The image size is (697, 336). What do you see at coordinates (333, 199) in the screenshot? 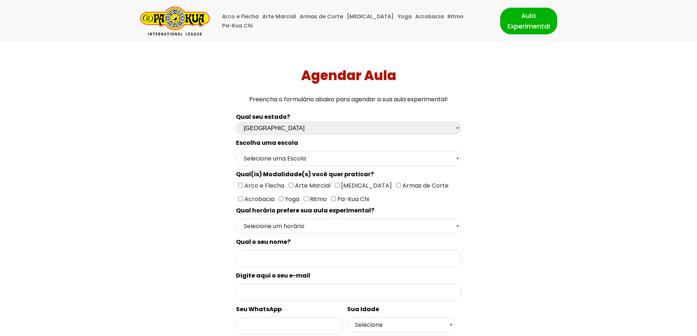
I see `input: Pa-Kua Chi` at bounding box center [333, 199].